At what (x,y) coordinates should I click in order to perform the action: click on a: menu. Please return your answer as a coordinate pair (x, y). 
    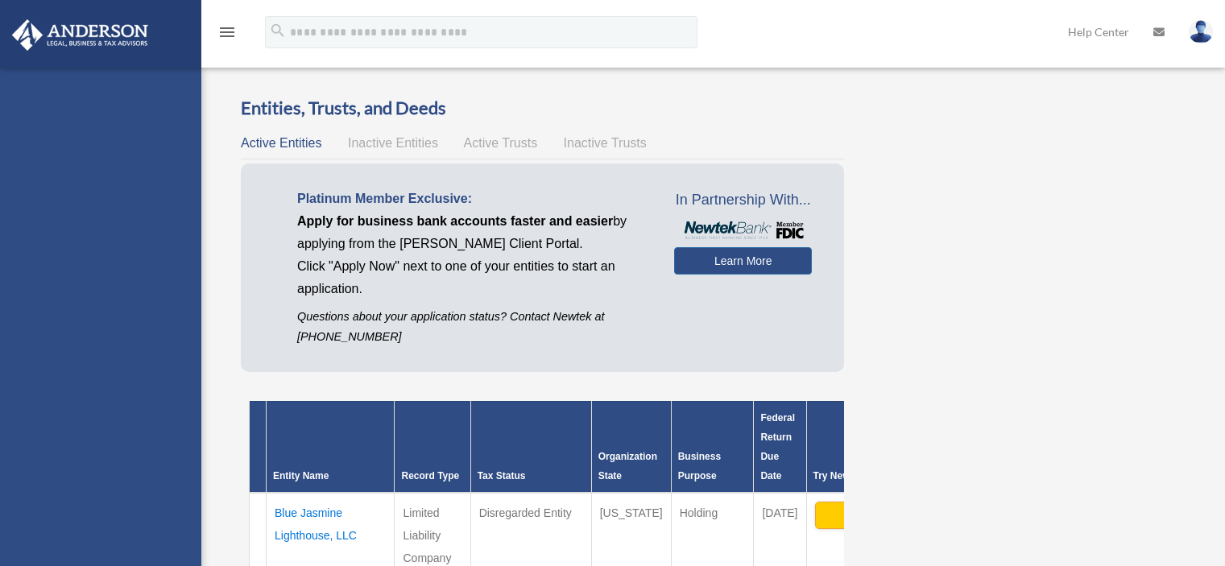
    Looking at the image, I should click on (227, 35).